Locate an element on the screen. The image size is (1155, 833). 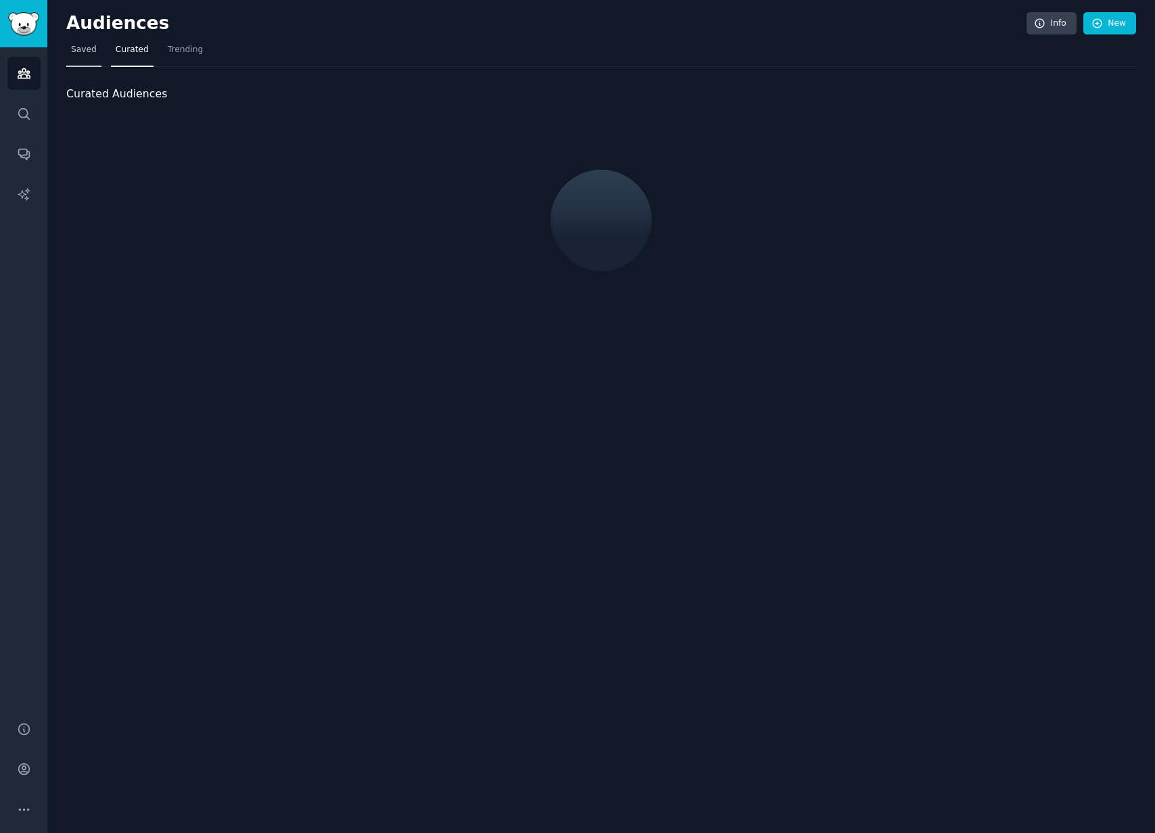
h2: Audiences is located at coordinates (546, 24).